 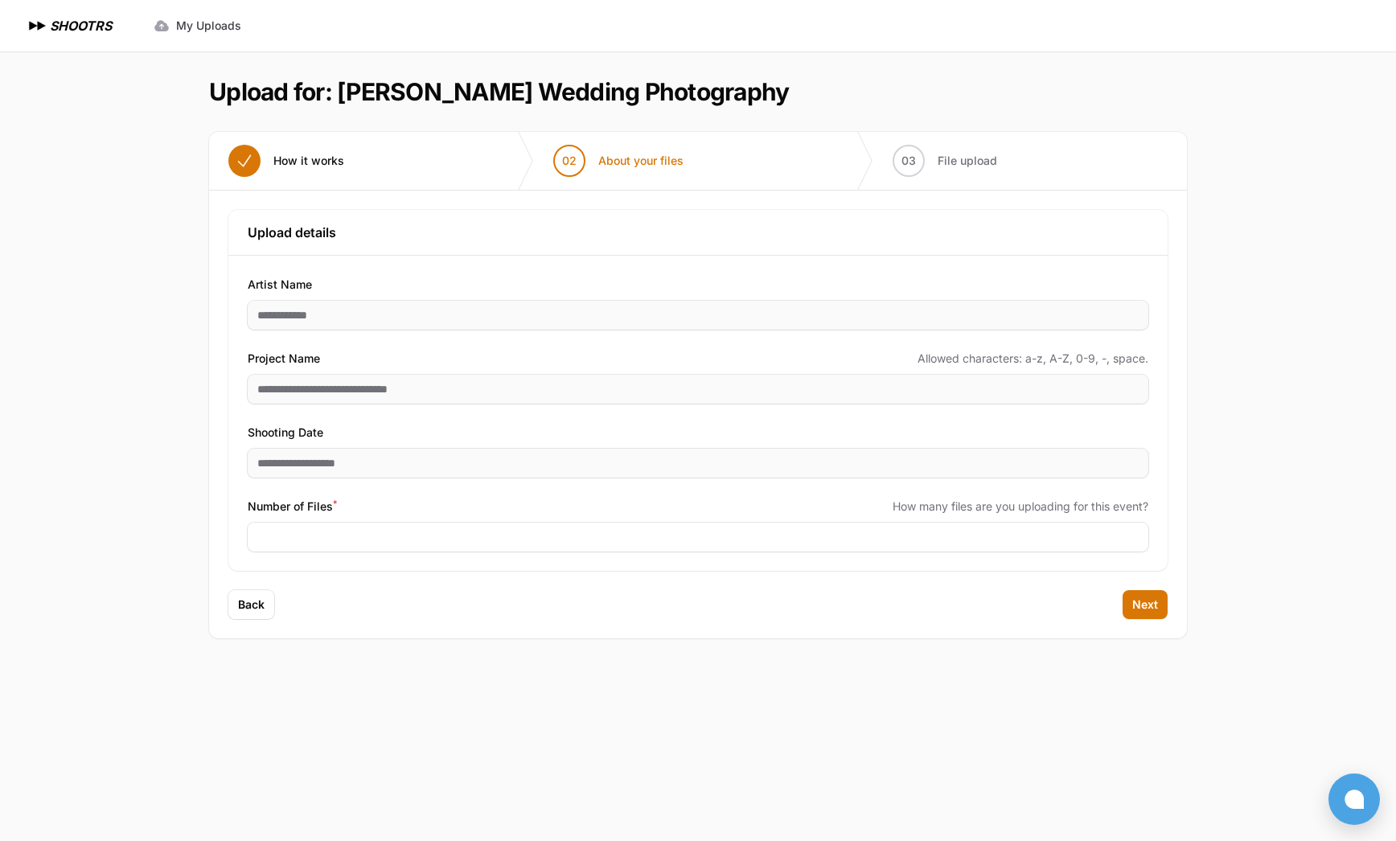 I want to click on button: Back, so click(x=251, y=605).